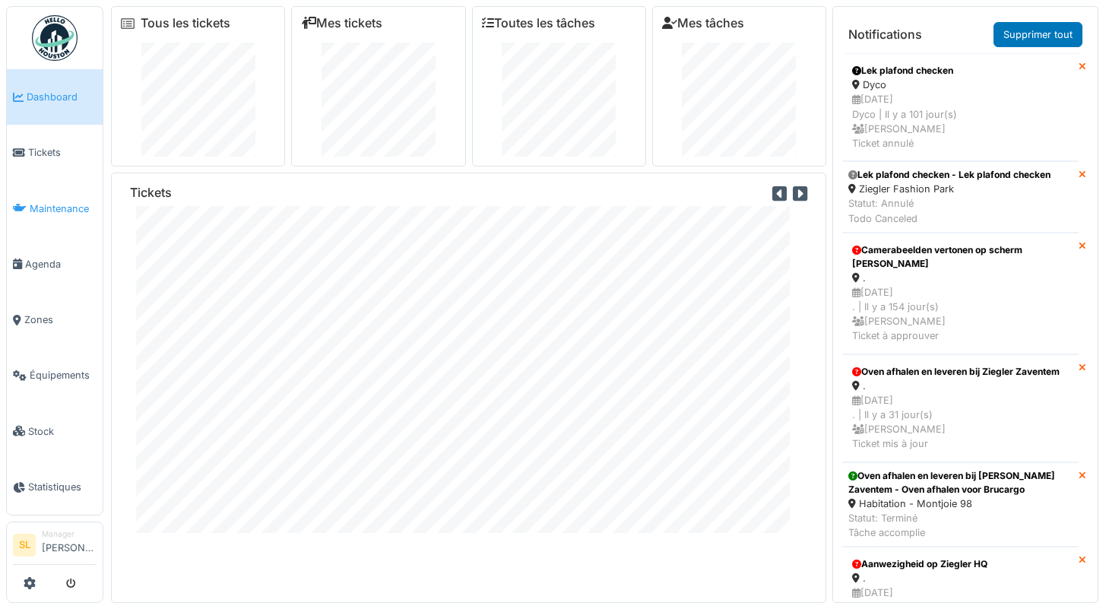 The width and height of the screenshot is (1106, 609). Describe the element at coordinates (55, 152) in the screenshot. I see `a: Tickets` at that location.